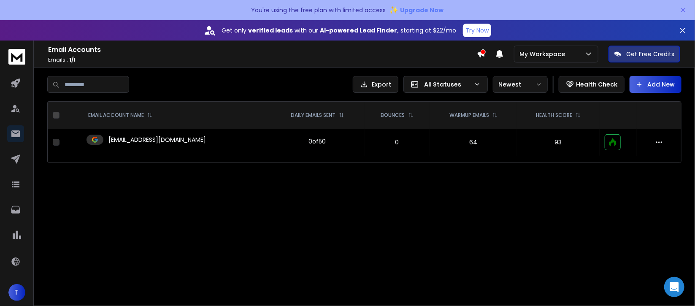 Image resolution: width=695 pixels, height=306 pixels. Describe the element at coordinates (359, 30) in the screenshot. I see `strong: AI-powered Lead Finder,` at that location.